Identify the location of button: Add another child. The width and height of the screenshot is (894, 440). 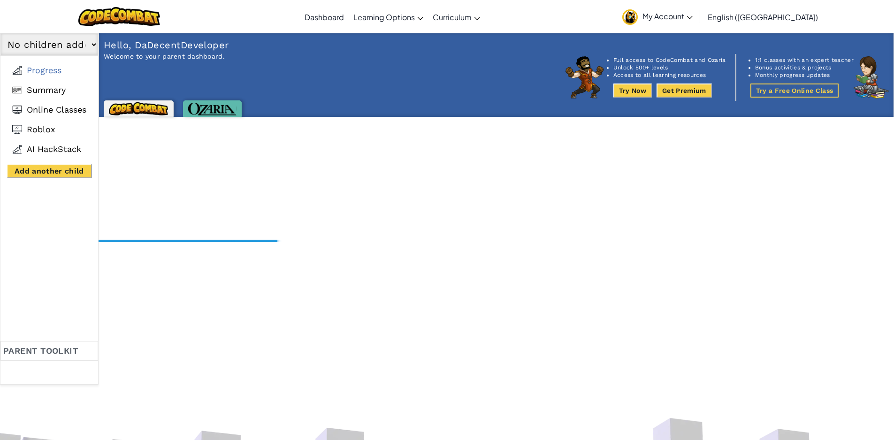
(49, 171).